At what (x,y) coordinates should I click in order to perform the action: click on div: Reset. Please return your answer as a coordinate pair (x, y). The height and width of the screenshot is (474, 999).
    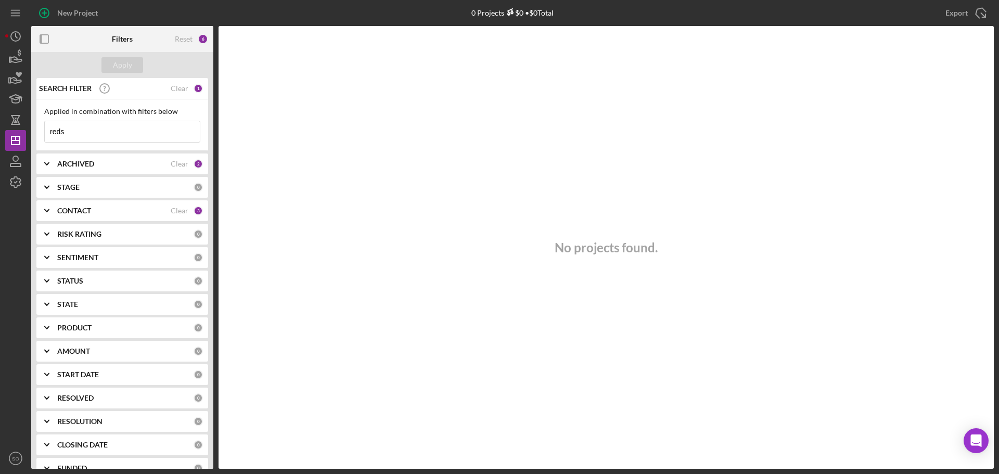
    Looking at the image, I should click on (184, 39).